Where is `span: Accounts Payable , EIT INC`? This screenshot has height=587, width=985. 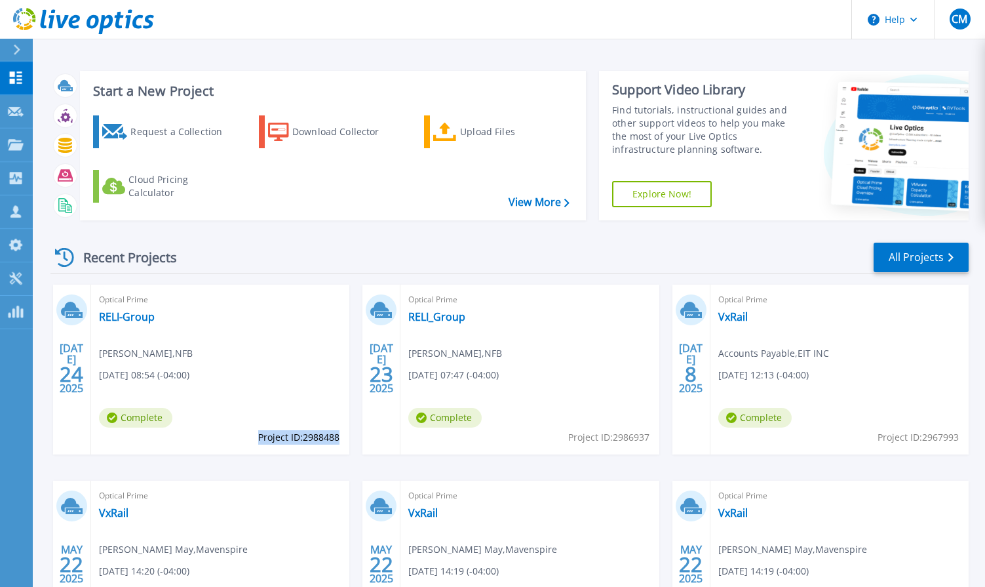
span: Accounts Payable , EIT INC is located at coordinates (773, 353).